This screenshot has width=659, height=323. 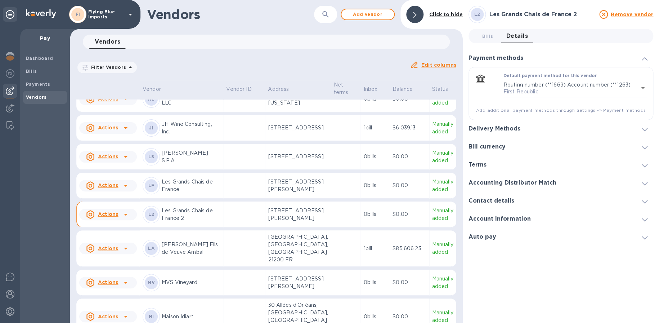 I want to click on h3: Bill currency, so click(x=487, y=146).